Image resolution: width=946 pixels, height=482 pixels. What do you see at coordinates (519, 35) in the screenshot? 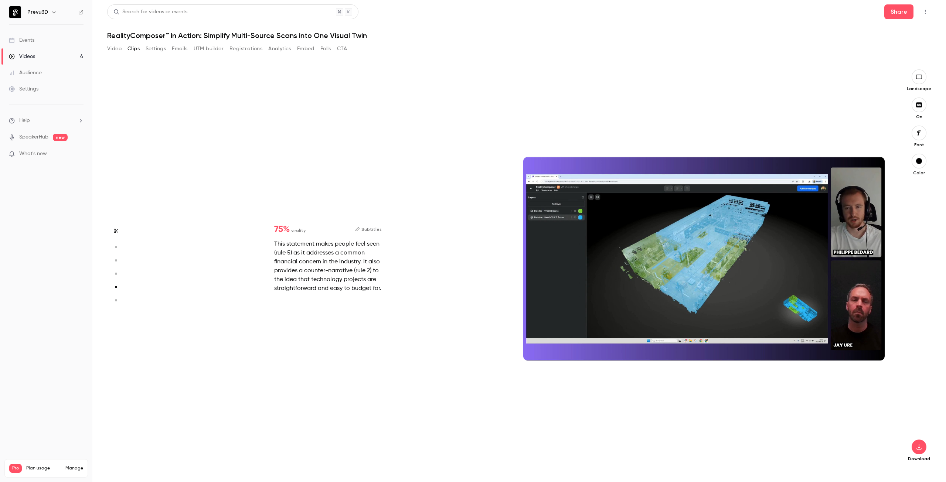
I see `h1: RealityComposer™ in Action: Simplify Multi-Source Scans into One Visual Twin` at bounding box center [519, 35].